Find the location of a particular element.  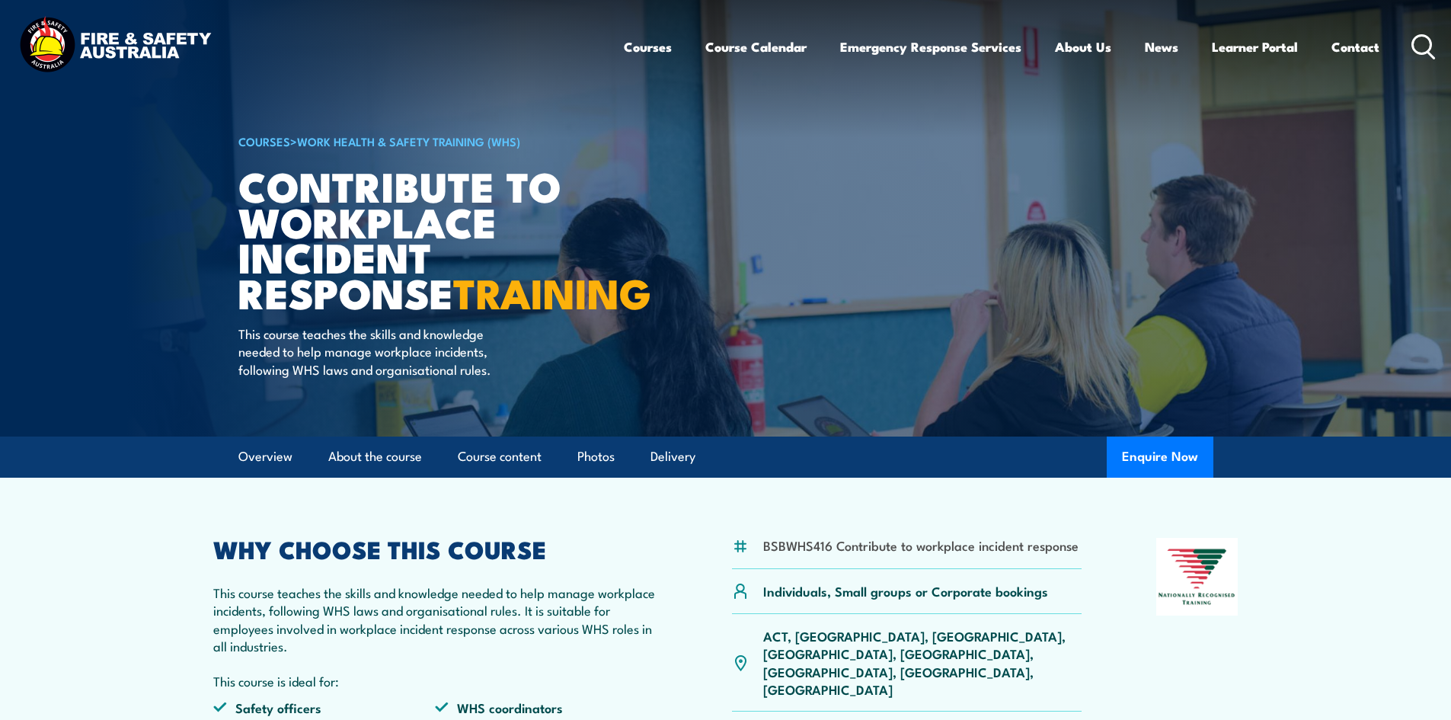

a: Overview is located at coordinates (265, 456).